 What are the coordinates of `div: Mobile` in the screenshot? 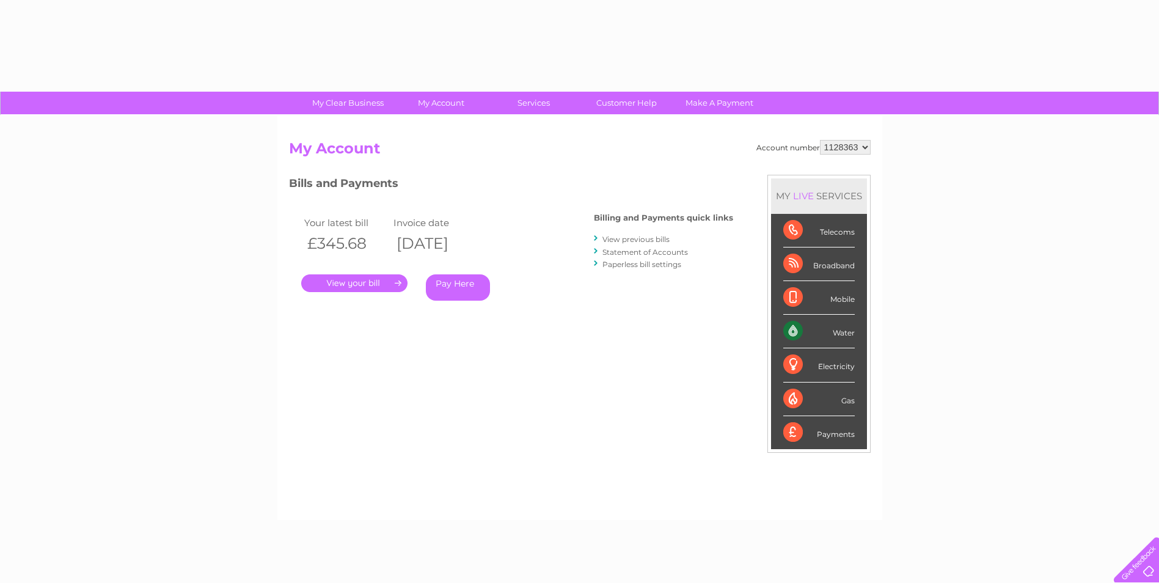 It's located at (819, 298).